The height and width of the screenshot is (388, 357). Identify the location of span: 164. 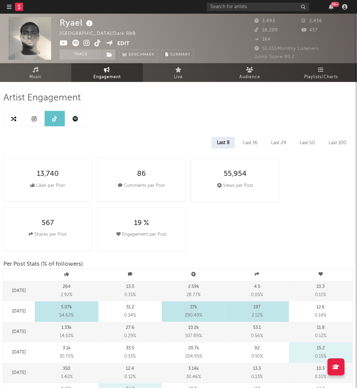
(263, 39).